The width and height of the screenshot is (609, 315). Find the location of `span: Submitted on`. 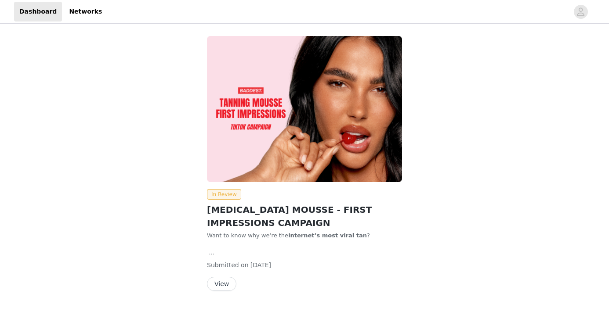

span: Submitted on is located at coordinates (228, 265).